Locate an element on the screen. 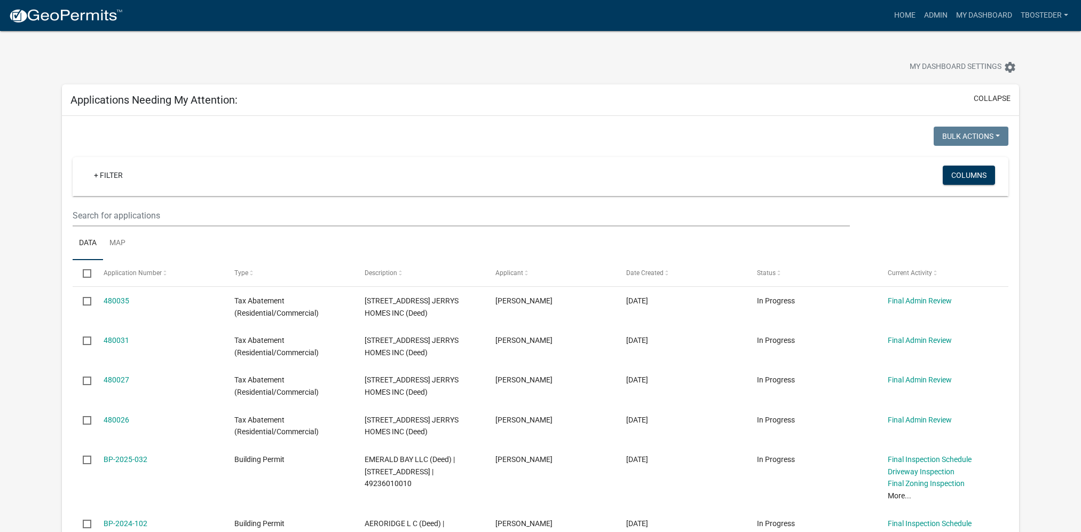 The height and width of the screenshot is (532, 1081). span: 305 N 19TH ST JERRYS HOMES INC (Deed) is located at coordinates (411, 306).